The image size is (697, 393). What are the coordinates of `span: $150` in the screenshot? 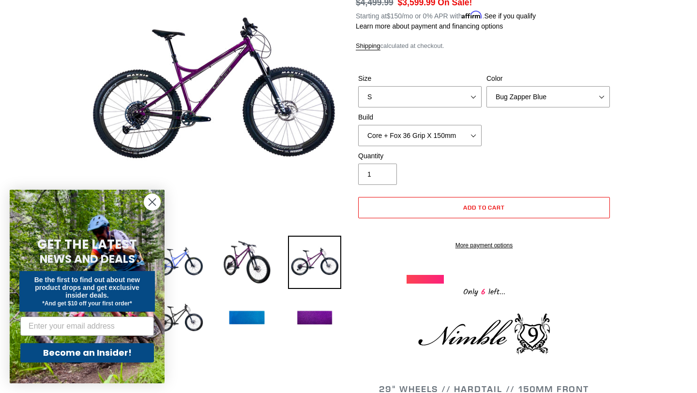 It's located at (394, 16).